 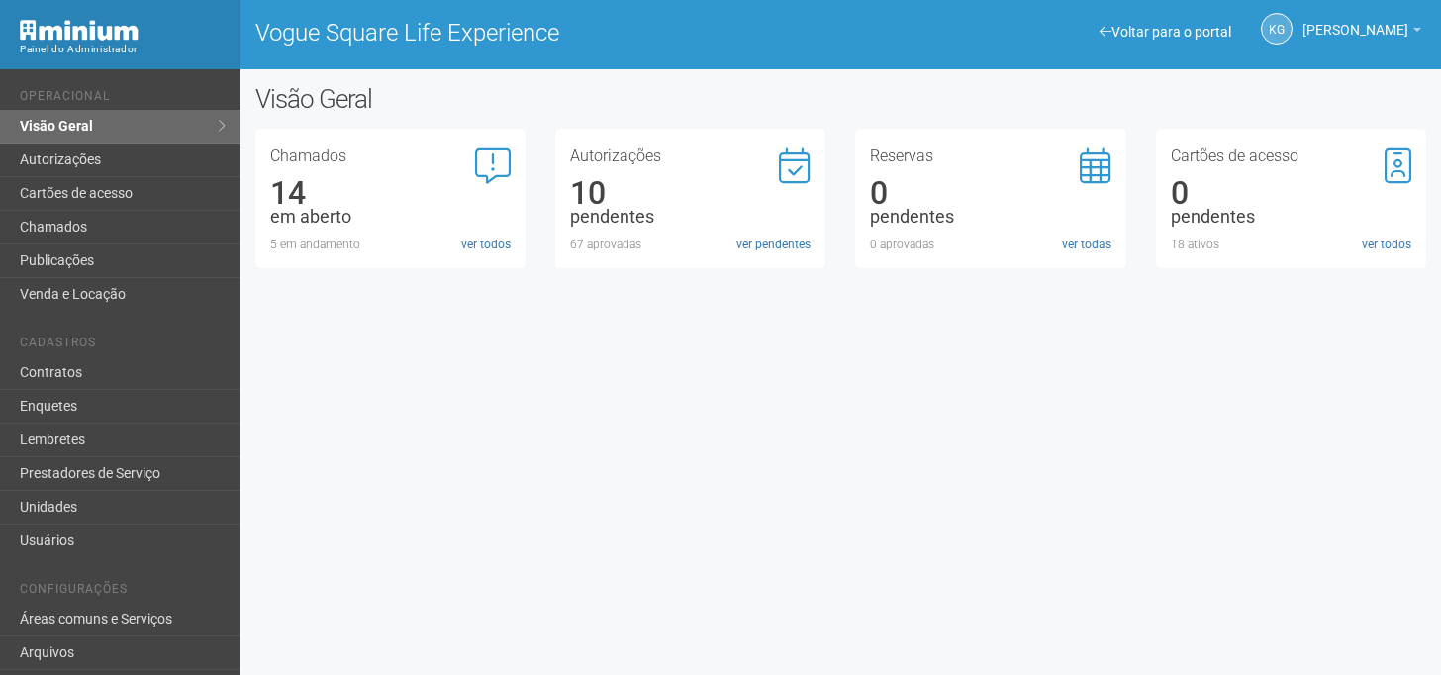 What do you see at coordinates (990, 156) in the screenshot?
I see `h3: Reservas` at bounding box center [990, 156].